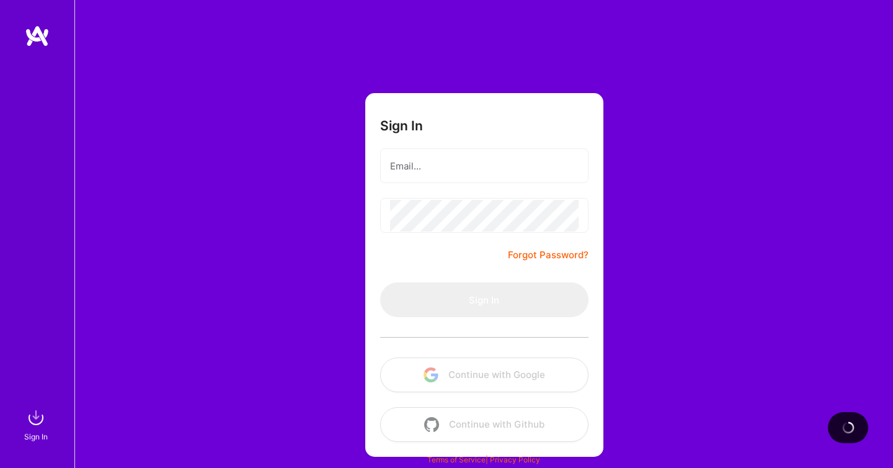 This screenshot has width=893, height=468. What do you see at coordinates (849, 427) in the screenshot?
I see `img: loading` at bounding box center [849, 427].